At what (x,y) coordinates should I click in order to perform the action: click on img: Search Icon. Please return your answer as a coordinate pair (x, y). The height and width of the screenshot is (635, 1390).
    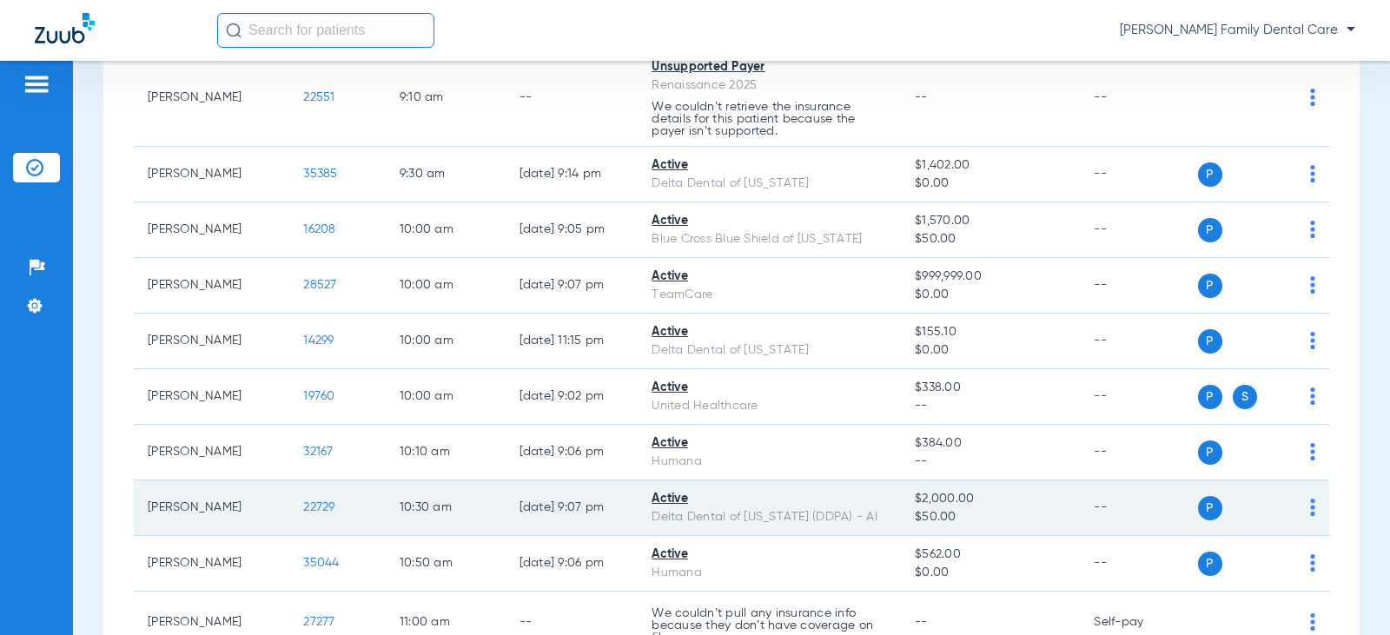
    Looking at the image, I should click on (234, 30).